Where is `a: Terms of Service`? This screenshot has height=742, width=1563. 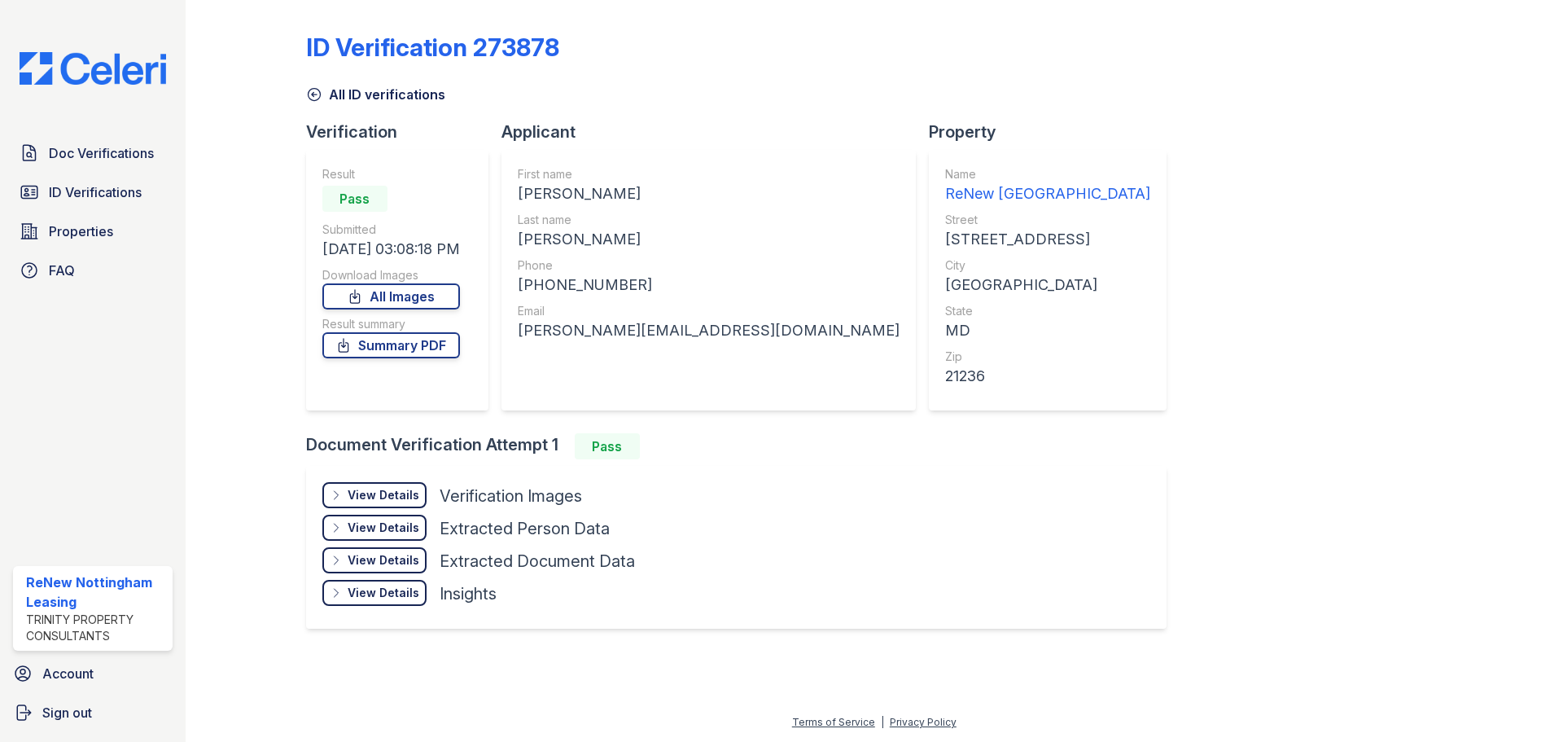 a: Terms of Service is located at coordinates (834, 721).